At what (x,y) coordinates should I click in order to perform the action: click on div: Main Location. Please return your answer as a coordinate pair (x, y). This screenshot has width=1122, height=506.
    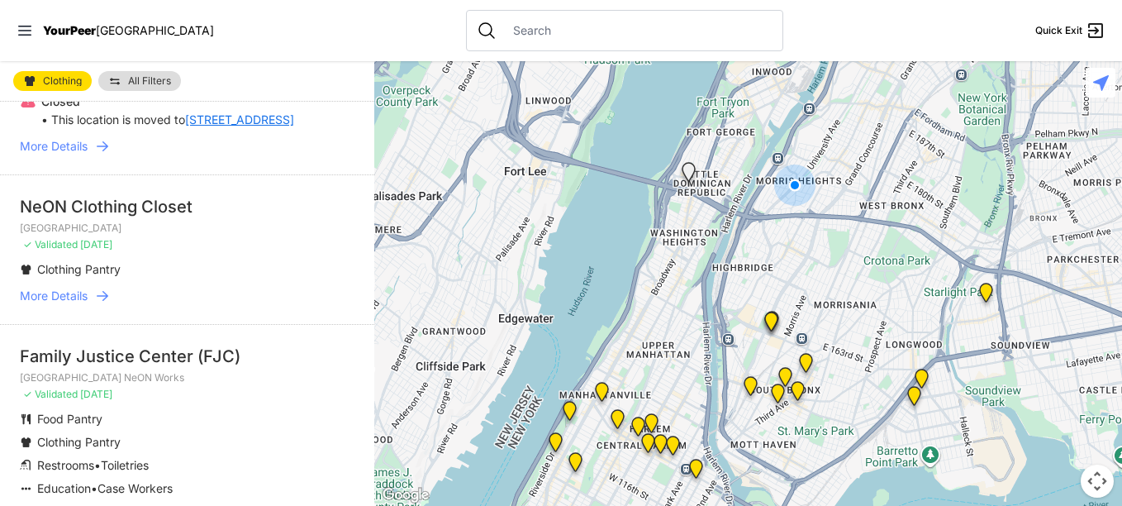
    Looking at the image, I should click on (696, 472).